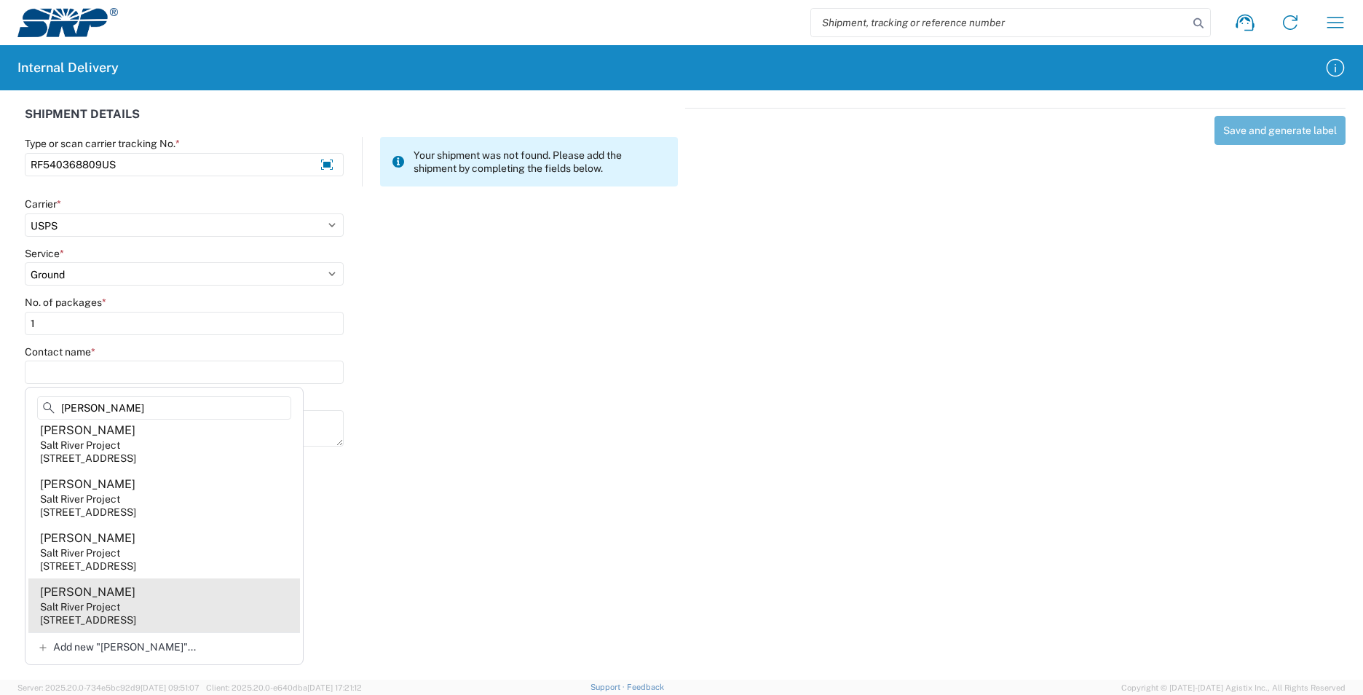 The width and height of the screenshot is (1363, 695). Describe the element at coordinates (43, 204) in the screenshot. I see `label: Carrier` at that location.